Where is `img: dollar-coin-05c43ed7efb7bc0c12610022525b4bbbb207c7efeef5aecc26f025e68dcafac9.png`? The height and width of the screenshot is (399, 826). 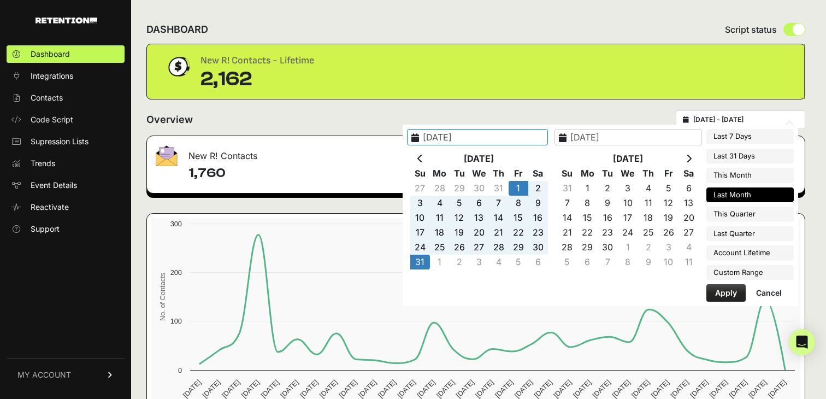
img: dollar-coin-05c43ed7efb7bc0c12610022525b4bbbb207c7efeef5aecc26f025e68dcafac9.png is located at coordinates (178, 67).